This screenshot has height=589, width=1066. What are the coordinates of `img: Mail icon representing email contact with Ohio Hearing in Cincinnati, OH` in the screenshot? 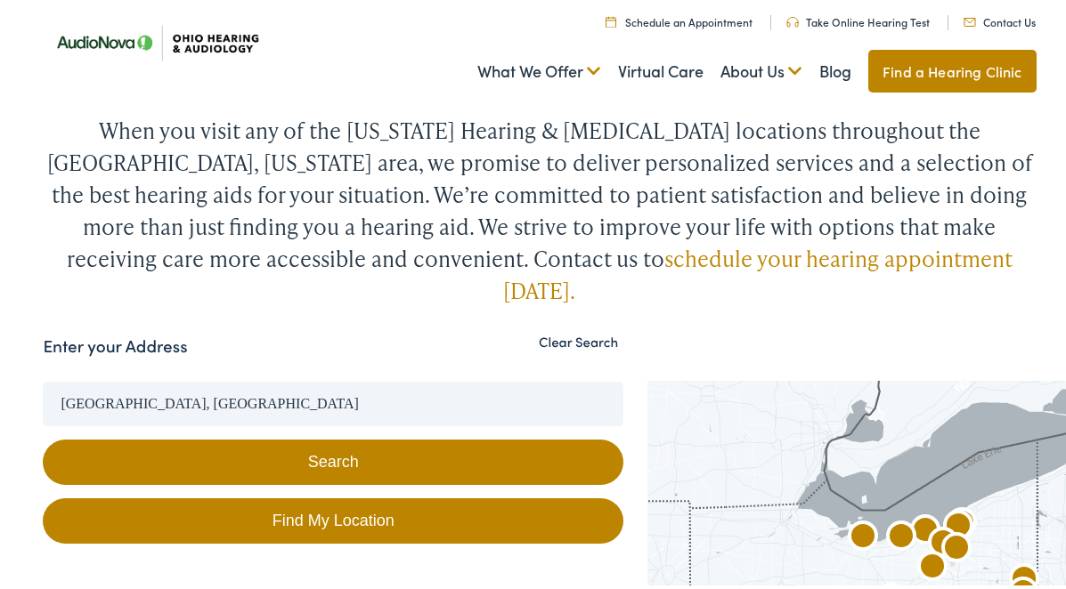 It's located at (970, 19).